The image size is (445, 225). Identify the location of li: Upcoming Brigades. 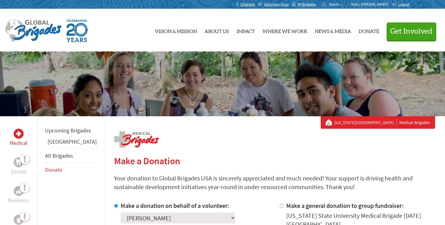
(71, 130).